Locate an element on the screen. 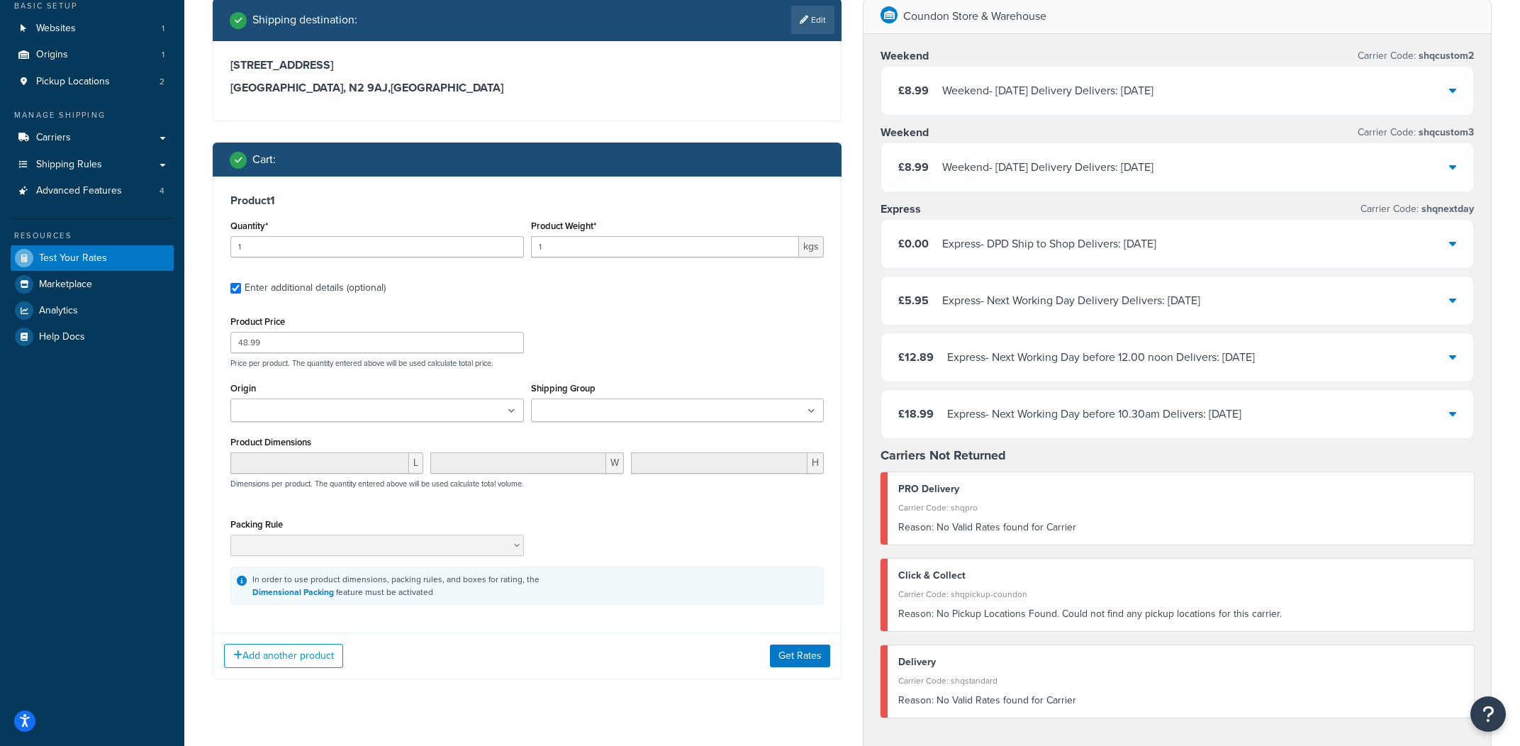 This screenshot has height=746, width=1520. li: Origins is located at coordinates (92, 55).